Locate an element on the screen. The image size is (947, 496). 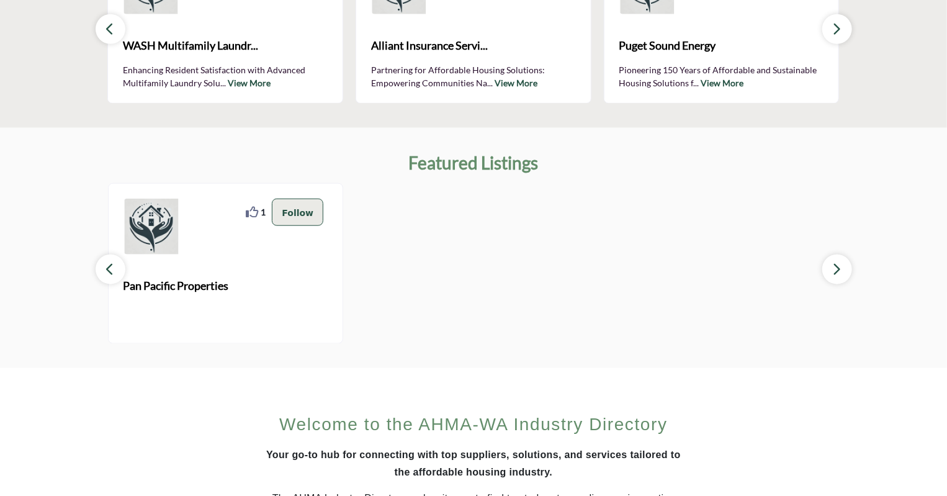
b: Pan Pacific Properties is located at coordinates (226, 286).